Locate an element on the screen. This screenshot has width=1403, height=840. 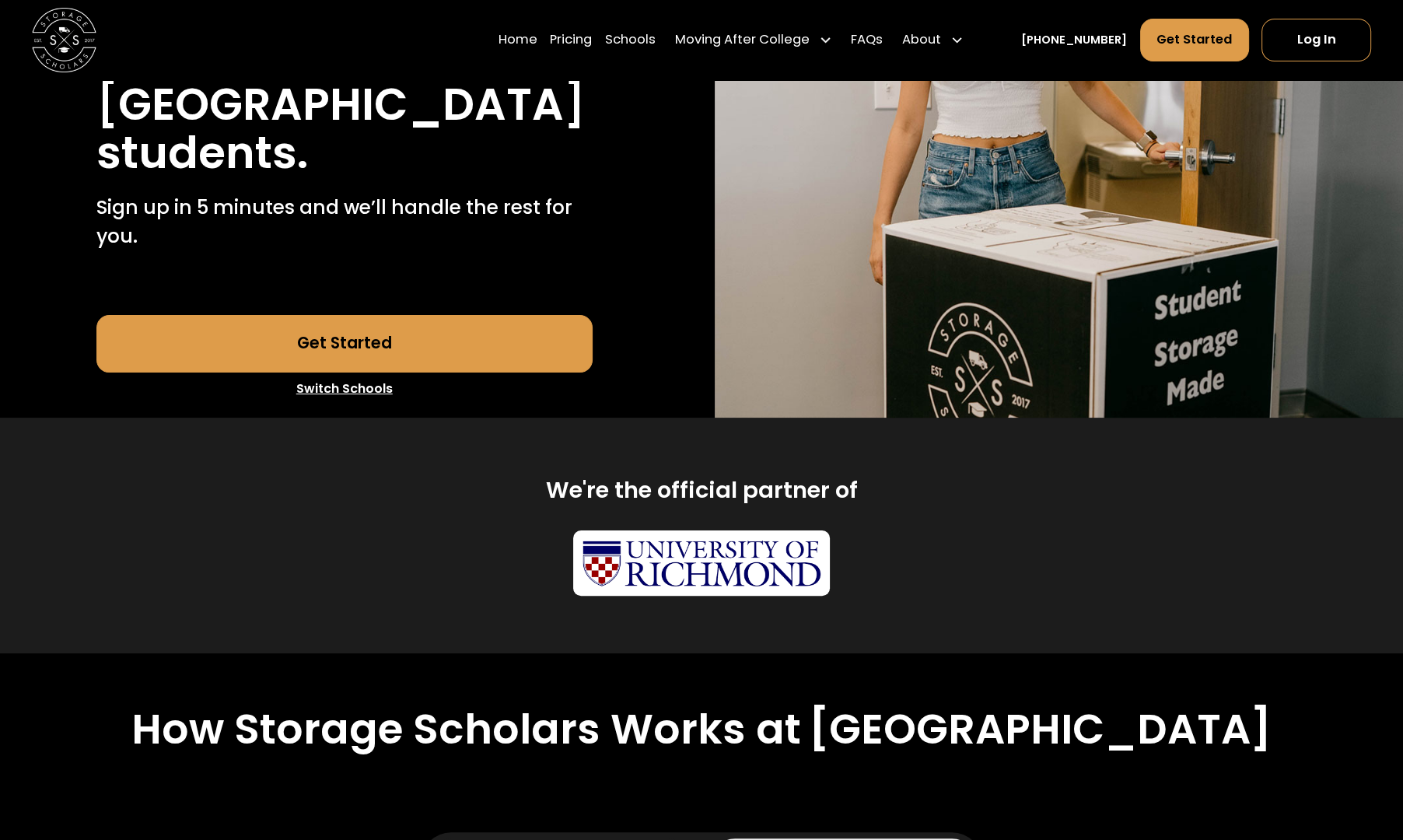
a: Log In is located at coordinates (1316, 41).